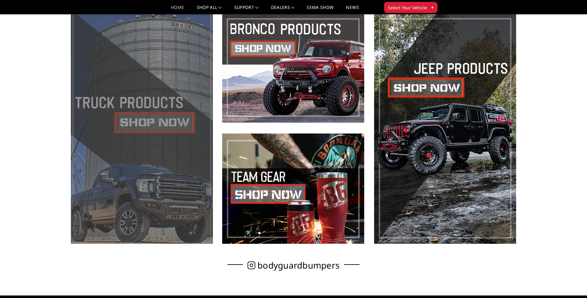 This screenshot has height=298, width=587. I want to click on a: SEMA Show, so click(320, 10).